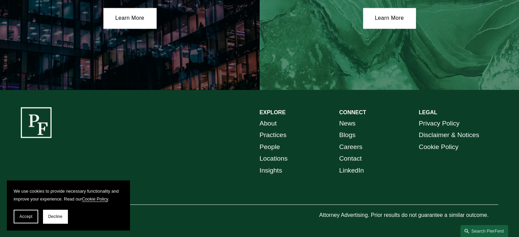 The image size is (519, 237). What do you see at coordinates (348, 135) in the screenshot?
I see `a: Blogs` at bounding box center [348, 135].